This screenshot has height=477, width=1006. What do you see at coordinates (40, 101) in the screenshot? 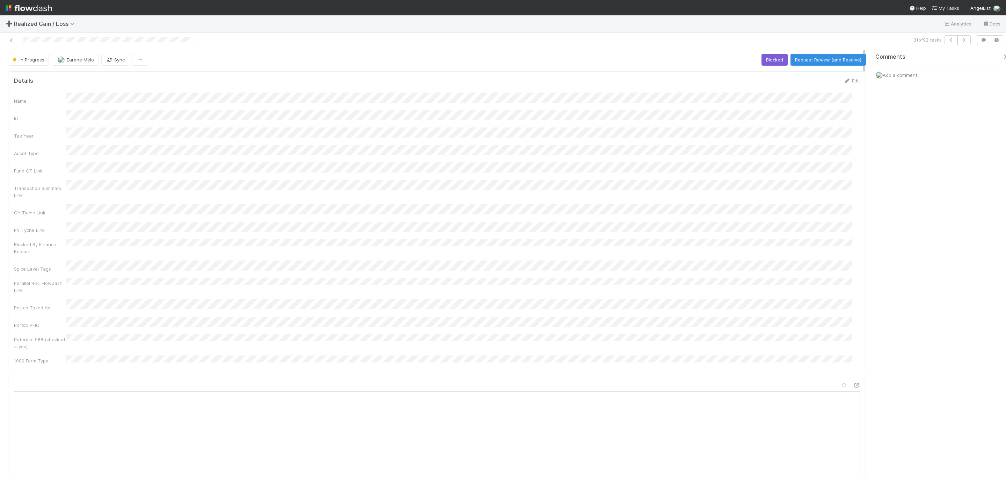
I see `div: Name` at bounding box center [40, 101].